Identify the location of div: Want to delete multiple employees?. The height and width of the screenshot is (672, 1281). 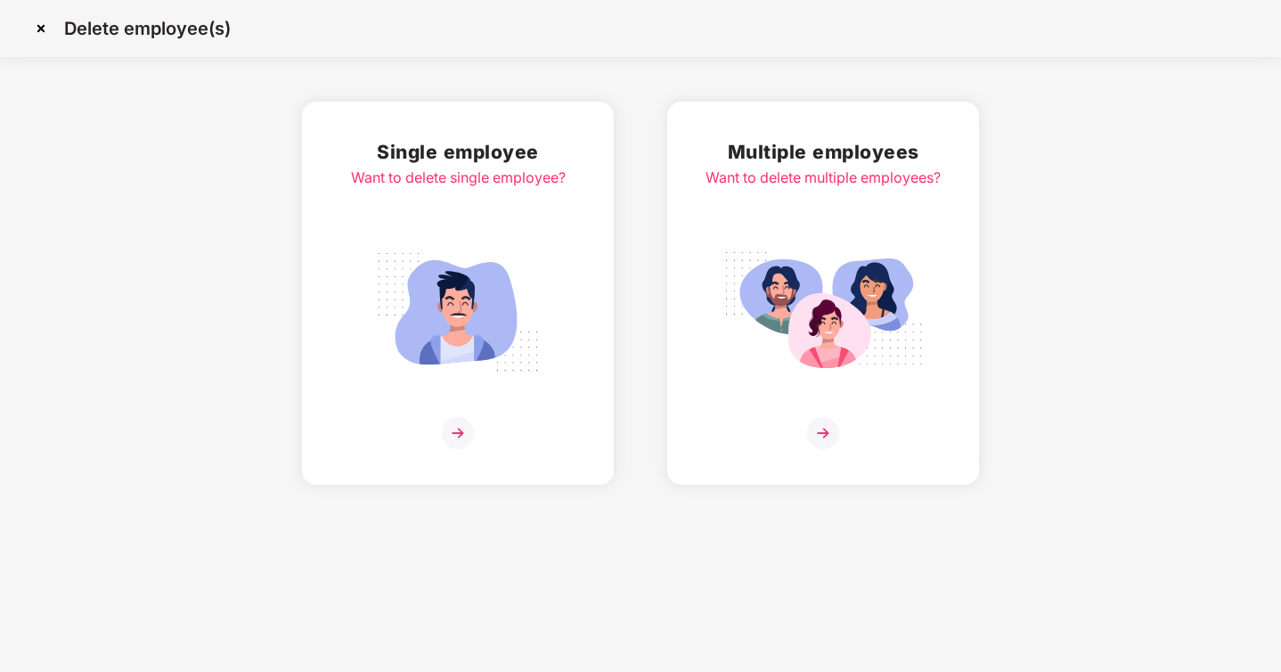
(823, 177).